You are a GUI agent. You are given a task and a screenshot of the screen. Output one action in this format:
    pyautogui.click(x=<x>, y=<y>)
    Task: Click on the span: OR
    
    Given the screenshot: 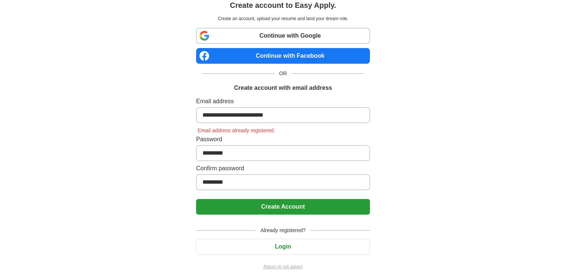 What is the action you would take?
    pyautogui.click(x=283, y=73)
    